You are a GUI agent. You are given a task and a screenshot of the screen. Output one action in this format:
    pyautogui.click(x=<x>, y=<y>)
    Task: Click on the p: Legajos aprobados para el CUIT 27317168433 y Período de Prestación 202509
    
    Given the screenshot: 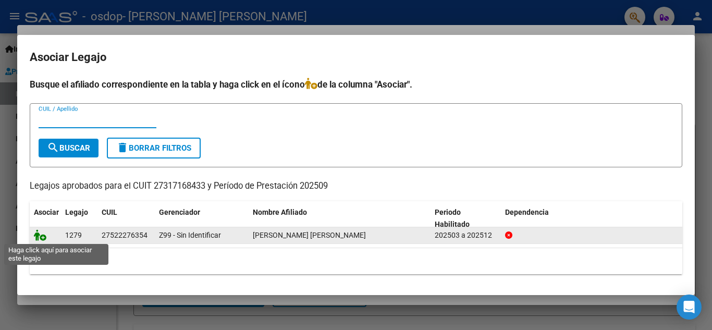 What is the action you would take?
    pyautogui.click(x=356, y=186)
    